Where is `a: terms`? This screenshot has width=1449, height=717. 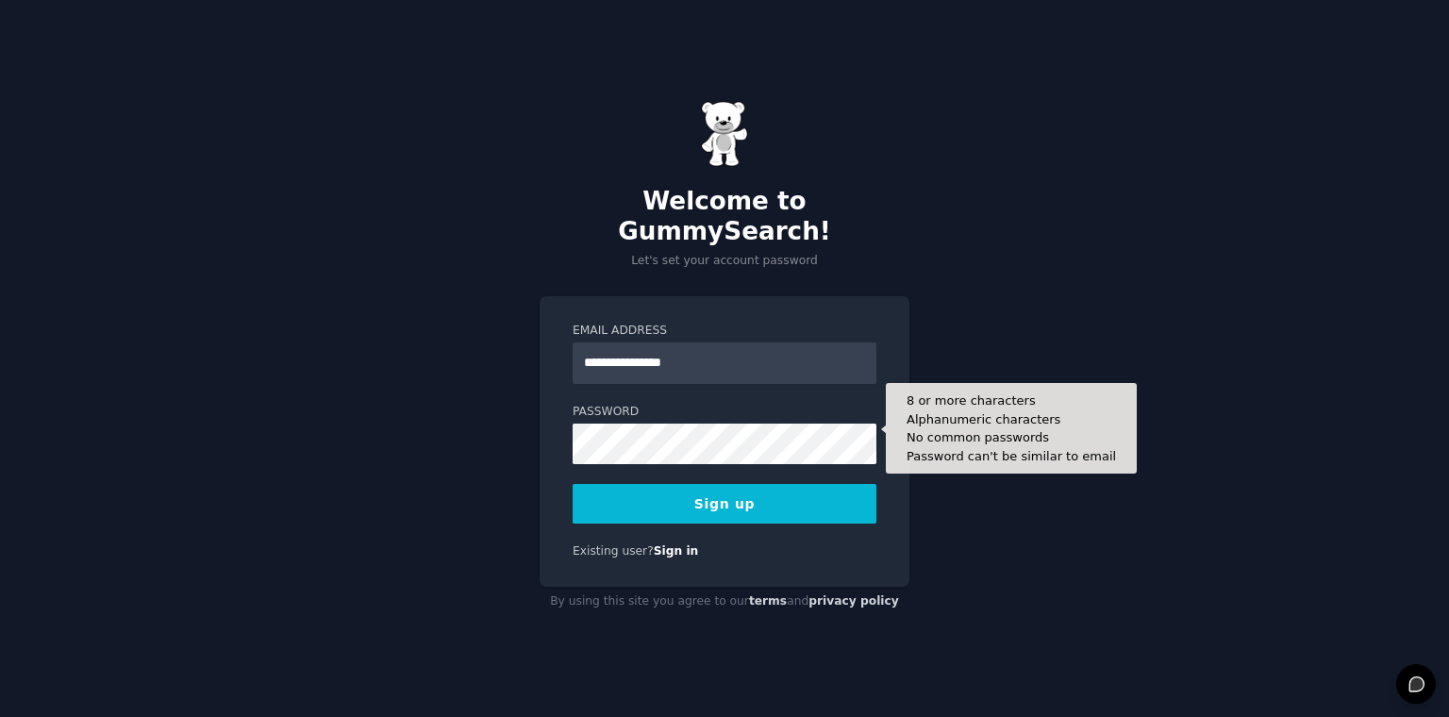 a: terms is located at coordinates (768, 601).